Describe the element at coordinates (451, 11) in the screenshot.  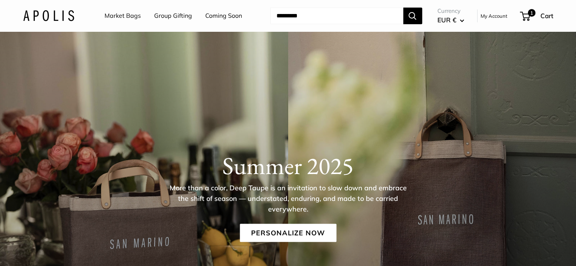
I see `span: Currency` at that location.